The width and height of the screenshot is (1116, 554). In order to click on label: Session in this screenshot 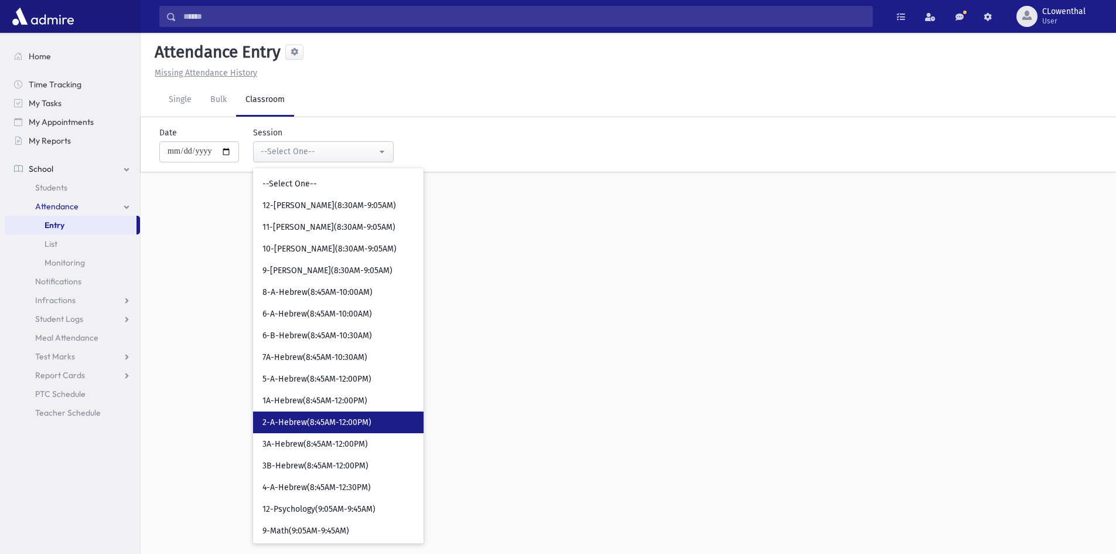, I will do `click(268, 132)`.